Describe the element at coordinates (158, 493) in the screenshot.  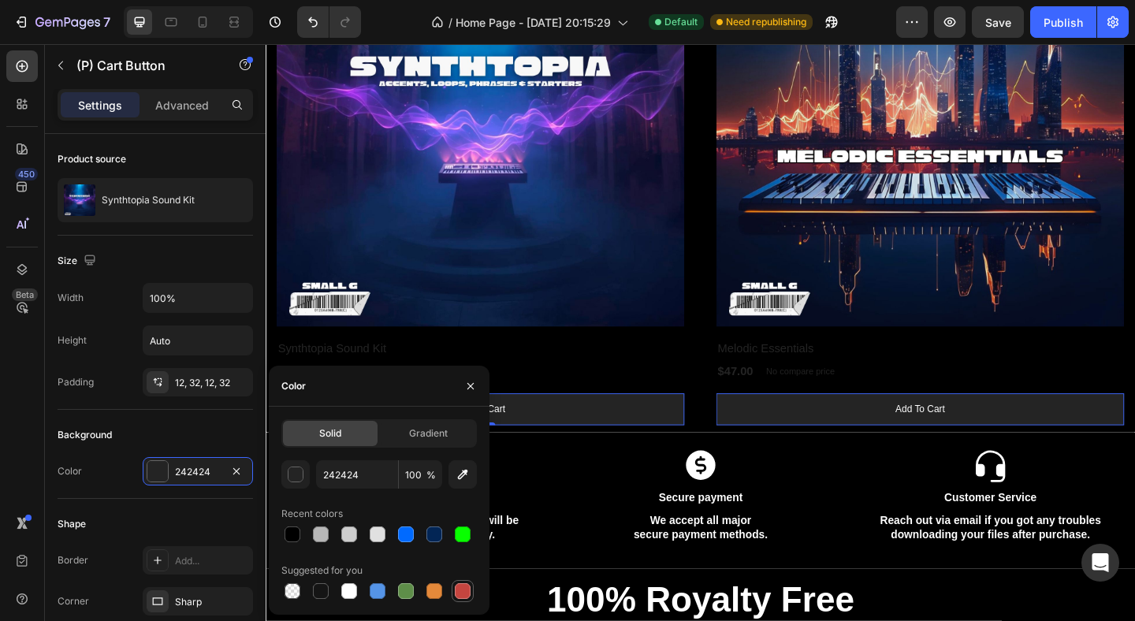
I see `p: Instant Delivery` at that location.